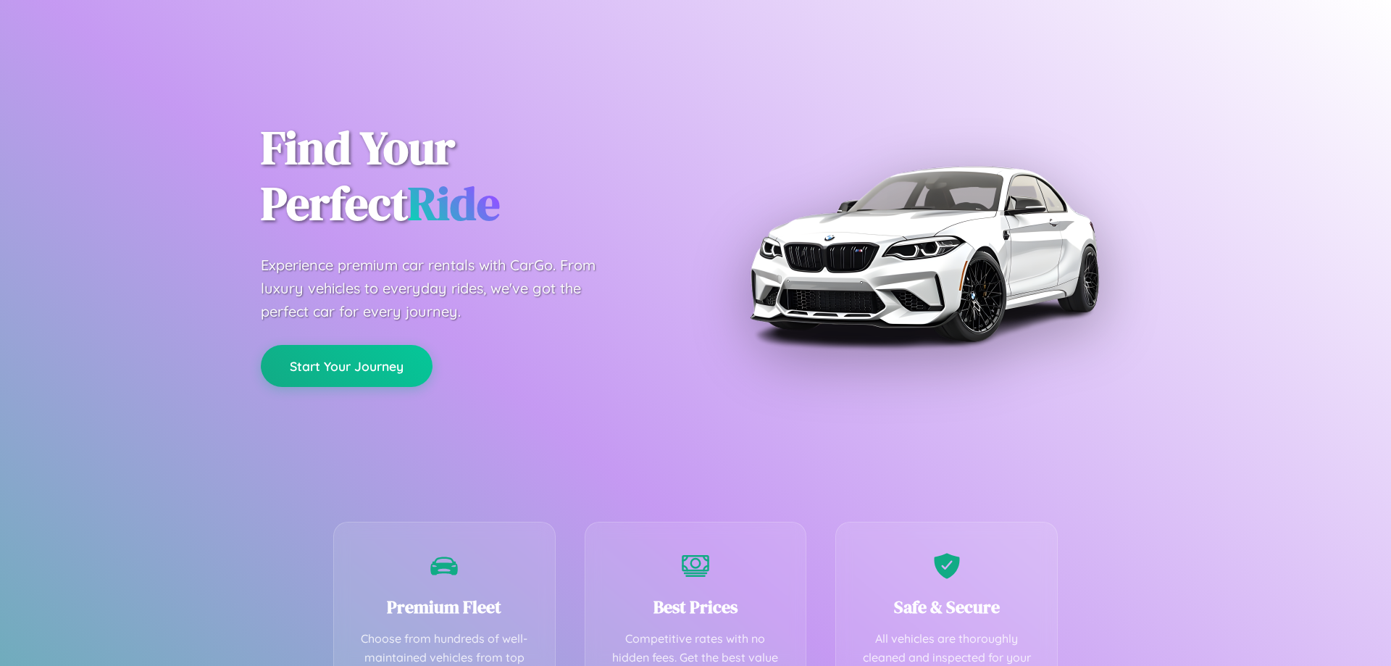 This screenshot has height=666, width=1391. Describe the element at coordinates (924, 254) in the screenshot. I see `img: Premium BMW car rental vehicle` at that location.